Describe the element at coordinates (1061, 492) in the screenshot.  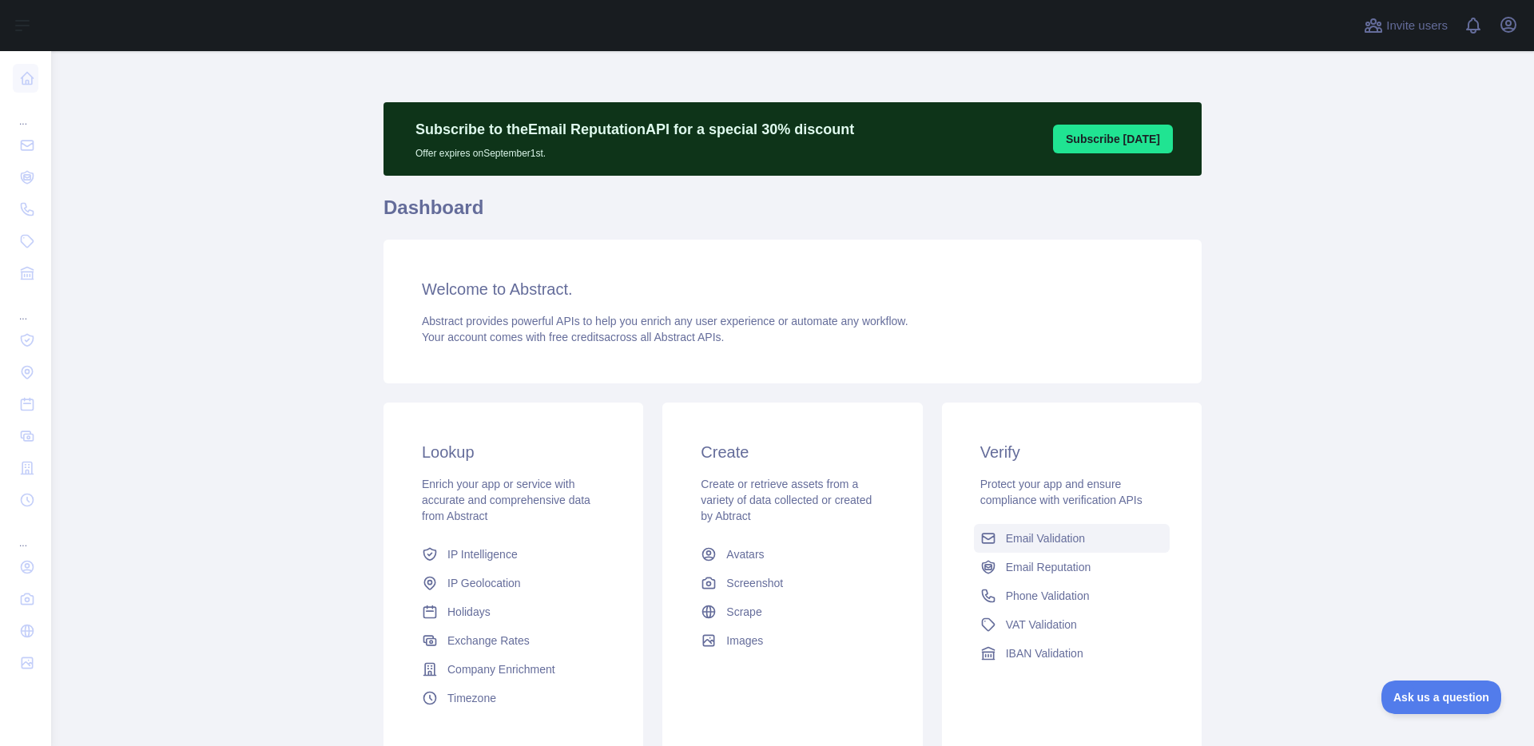
I see `span: Protect your app and ensure compliance with verification APIs` at that location.